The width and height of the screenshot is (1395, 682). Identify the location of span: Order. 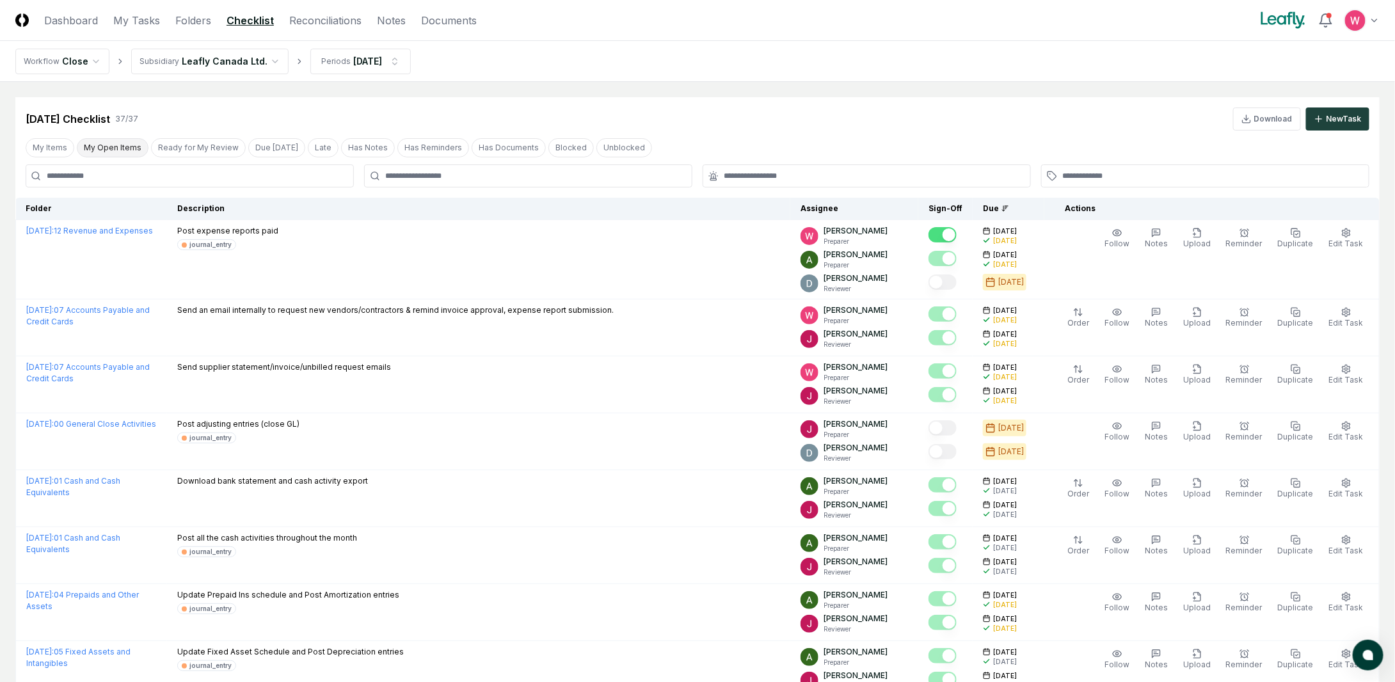
(1079, 550).